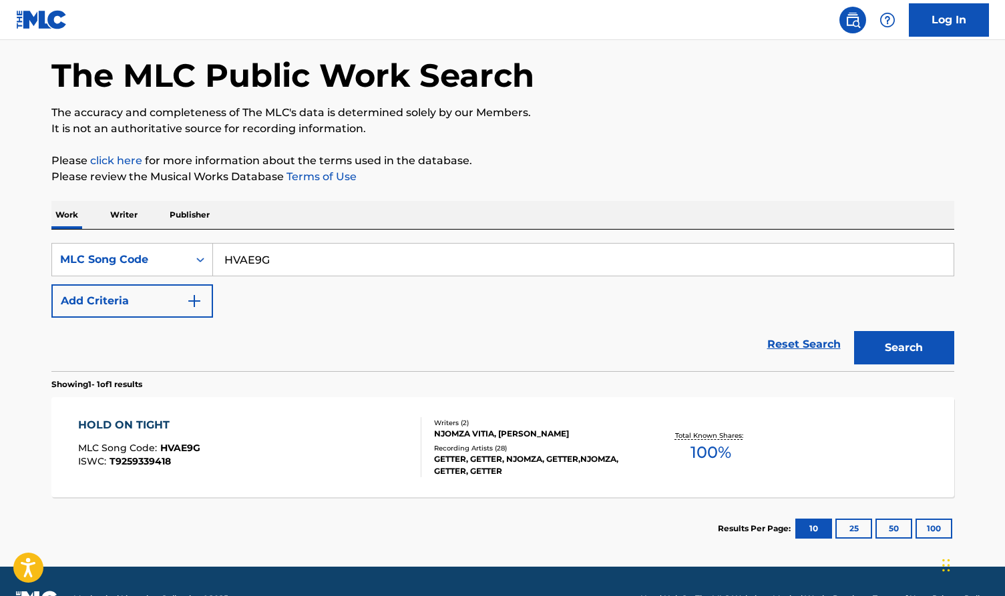 The image size is (1005, 596). What do you see at coordinates (972, 564) in the screenshot?
I see `div: Chat Widget` at bounding box center [972, 564].